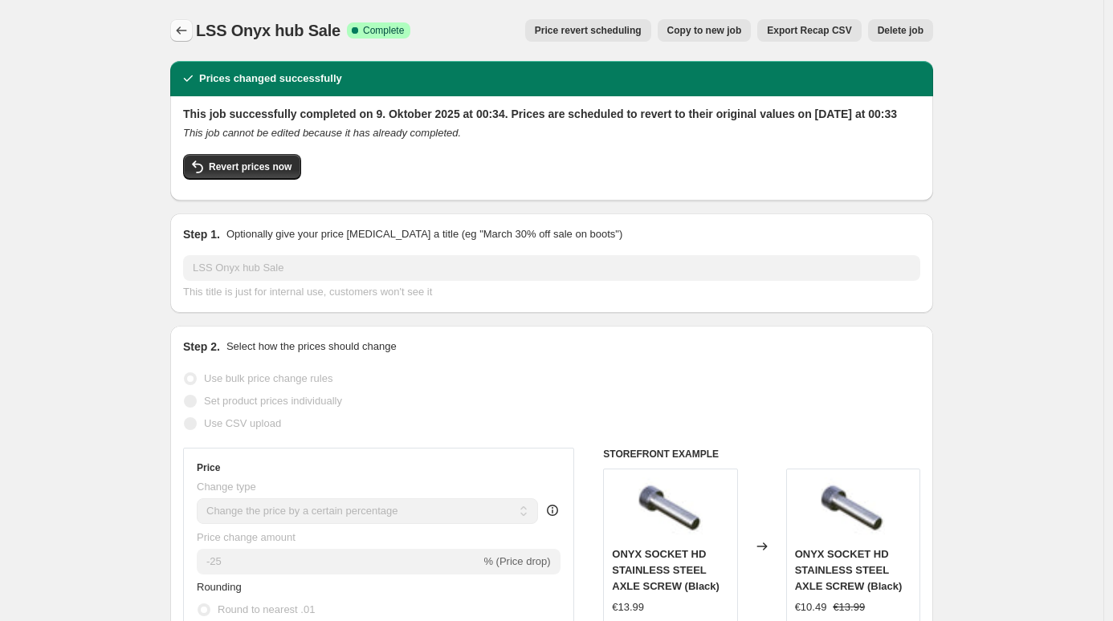 The image size is (1113, 621). I want to click on span: Change type, so click(226, 486).